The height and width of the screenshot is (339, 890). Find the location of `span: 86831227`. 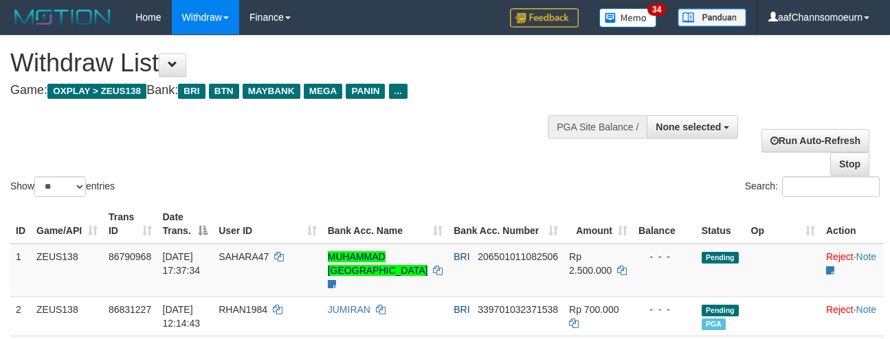

span: 86831227 is located at coordinates (130, 310).